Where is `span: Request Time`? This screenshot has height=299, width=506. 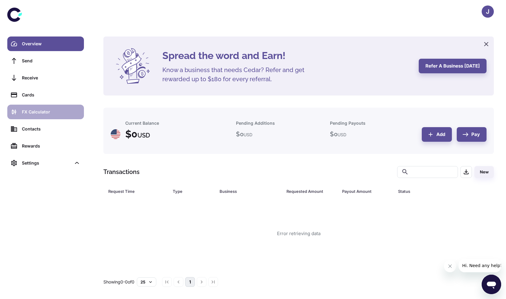 span: Request Time is located at coordinates (137, 191).